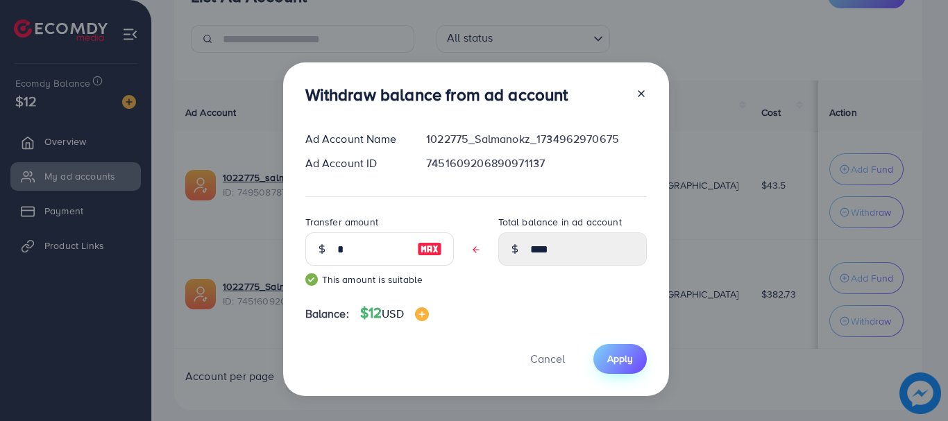 Image resolution: width=948 pixels, height=421 pixels. Describe the element at coordinates (312, 280) in the screenshot. I see `img: guide` at that location.